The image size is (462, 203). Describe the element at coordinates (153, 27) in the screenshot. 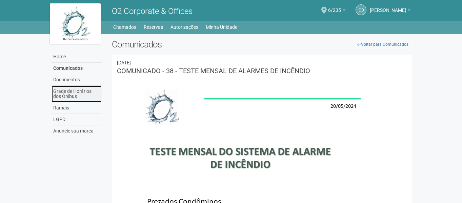

I see `a: Reservas` at that location.